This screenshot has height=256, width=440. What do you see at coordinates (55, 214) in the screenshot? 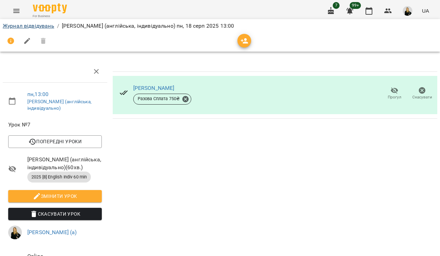
I see `button: Скасувати Урок` at bounding box center [55, 214].